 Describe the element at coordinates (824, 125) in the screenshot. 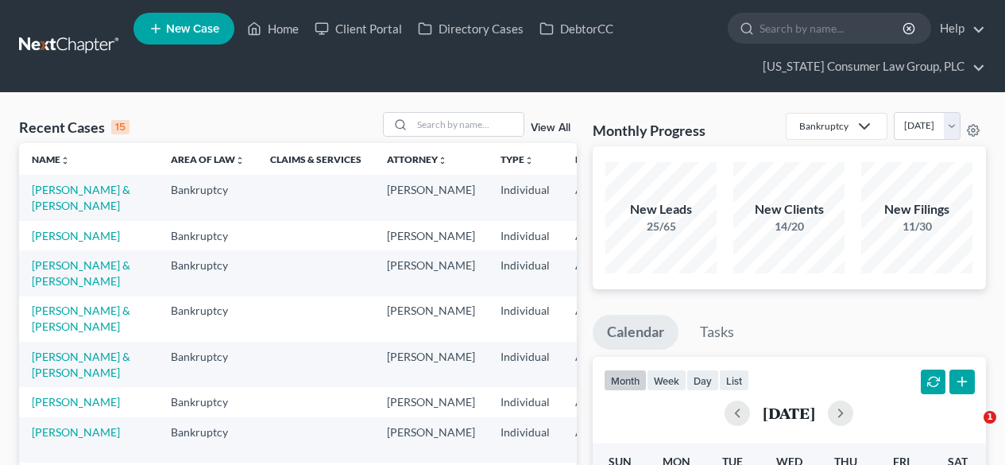

I see `div: Bankruptcy` at that location.